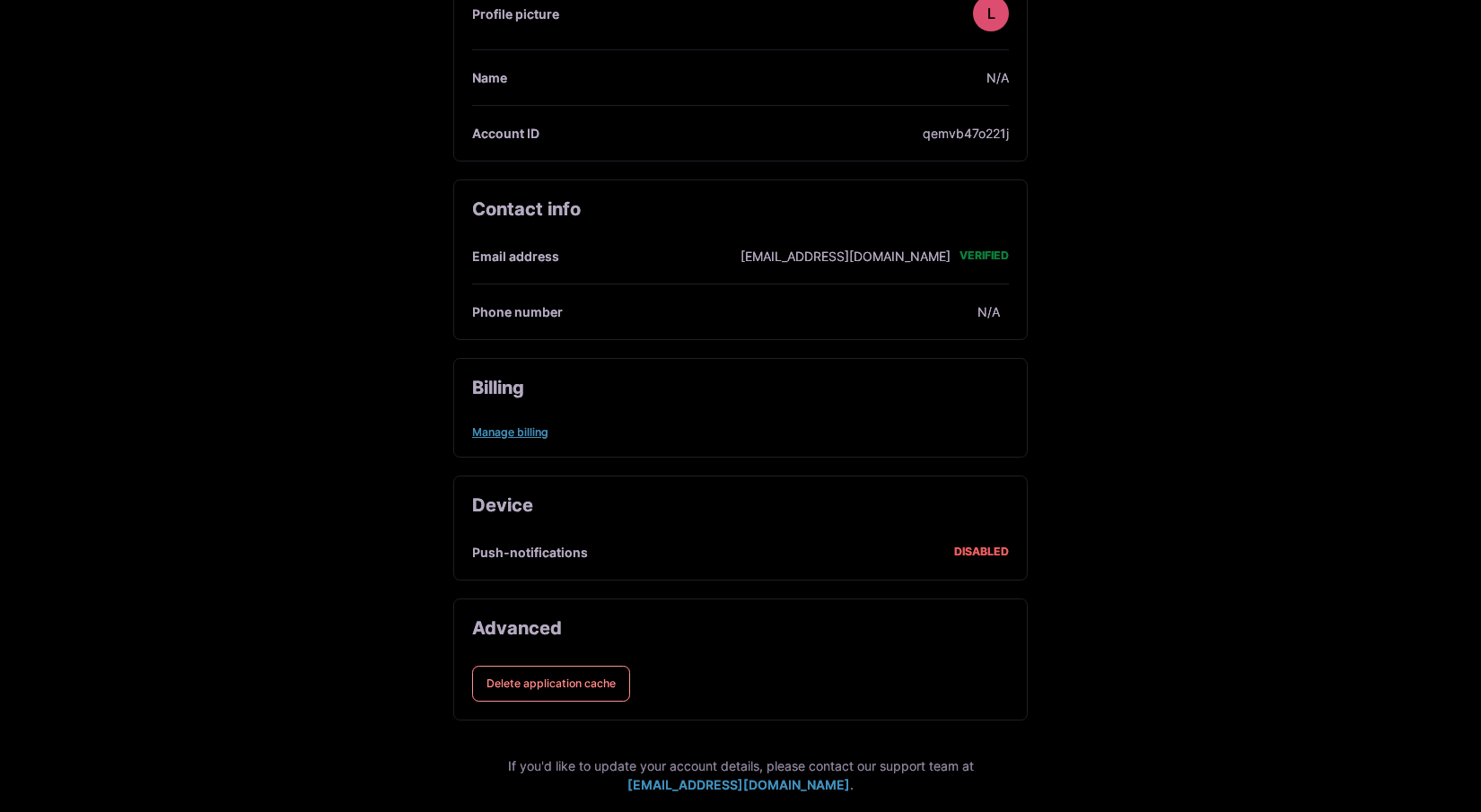 Image resolution: width=1481 pixels, height=812 pixels. I want to click on p: Disabled, so click(981, 552).